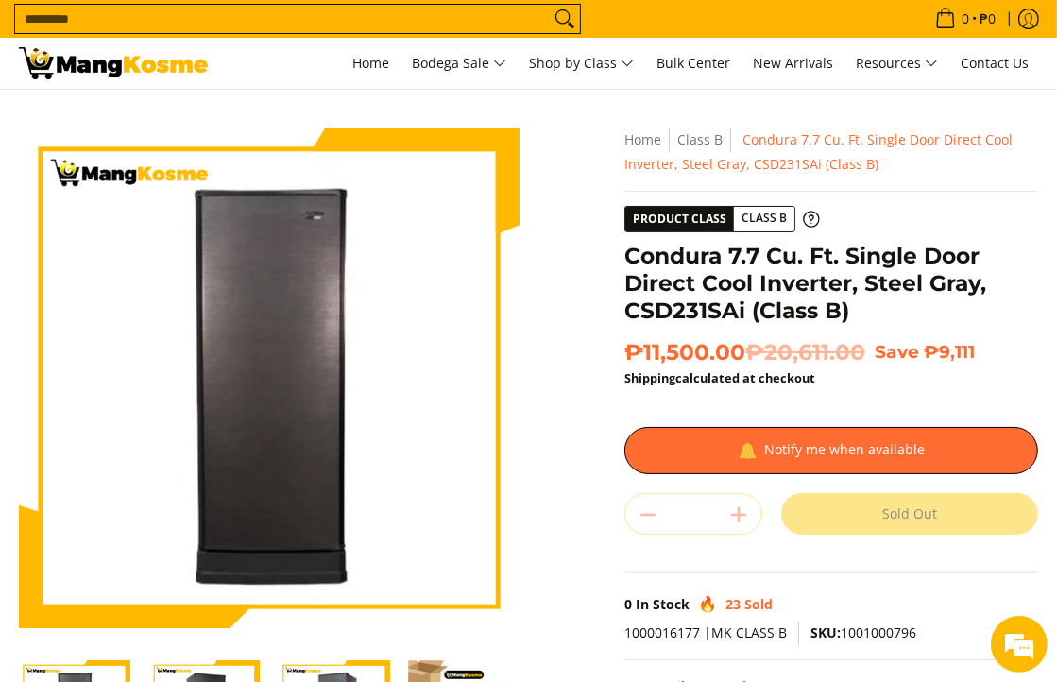 Image resolution: width=1057 pixels, height=682 pixels. What do you see at coordinates (831, 152) in the screenshot?
I see `nav: Breadcrumbs` at bounding box center [831, 152].